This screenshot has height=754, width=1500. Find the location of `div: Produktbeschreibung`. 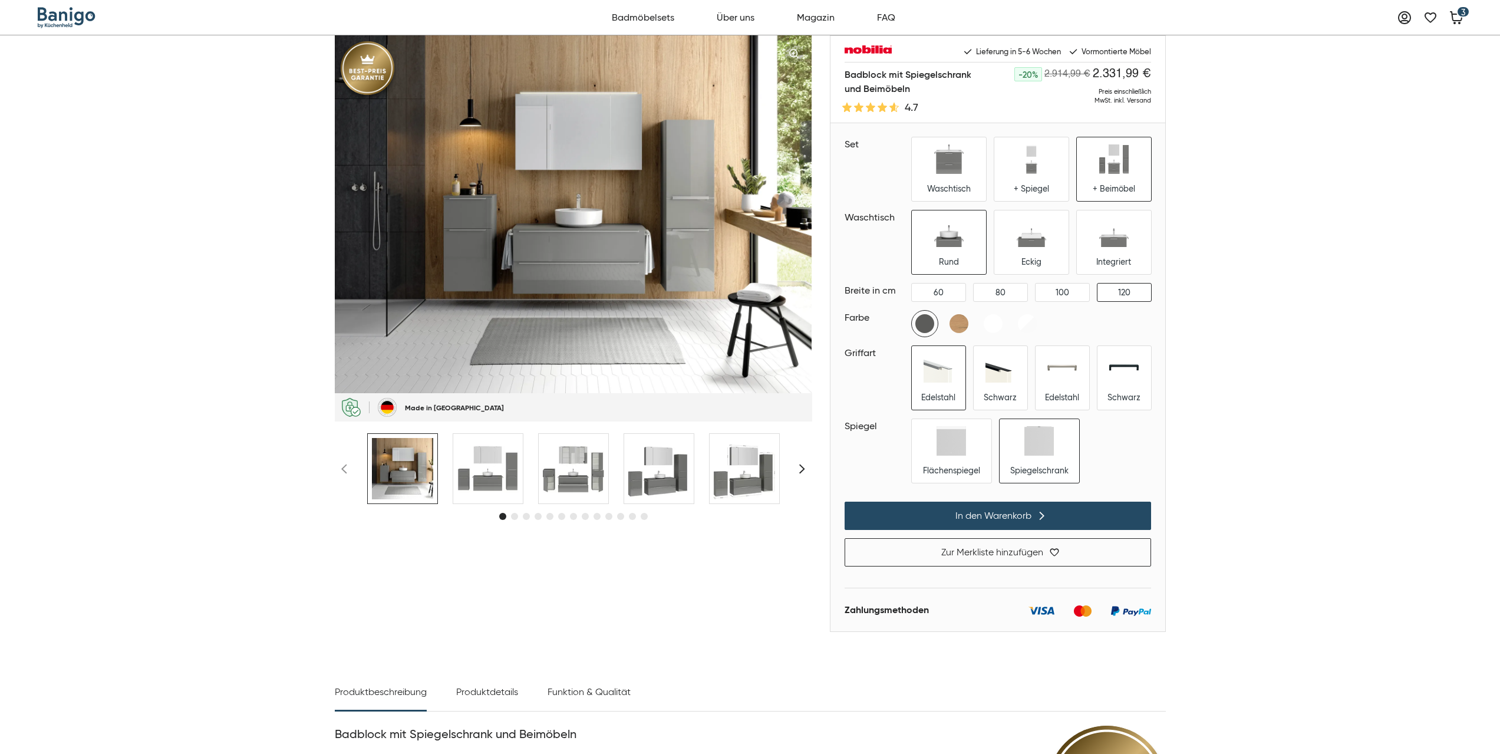

div: Produktbeschreibung is located at coordinates (381, 698).